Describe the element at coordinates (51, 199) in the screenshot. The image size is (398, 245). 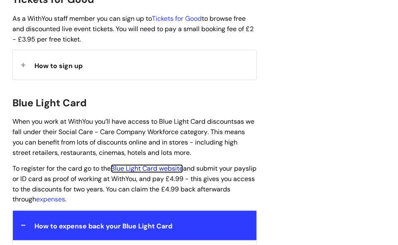
I see `a: expenses` at that location.